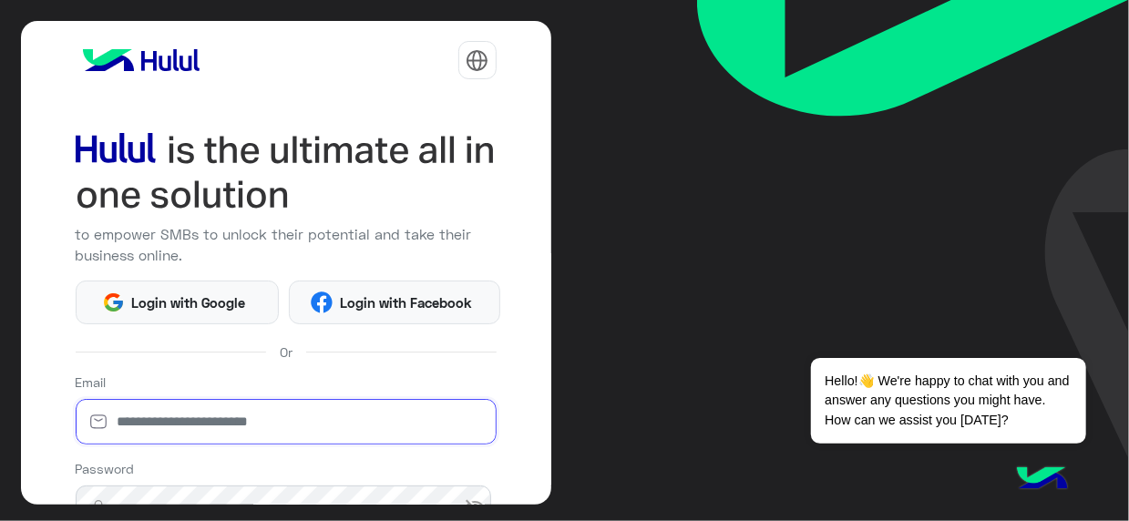 The width and height of the screenshot is (1129, 521). I want to click on button: Login with Google, so click(178, 303).